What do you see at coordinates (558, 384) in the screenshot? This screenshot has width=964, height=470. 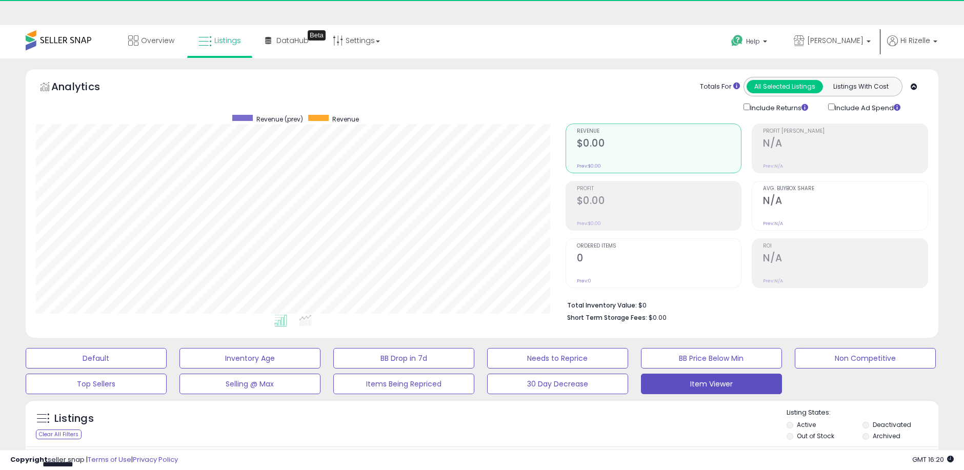 I see `button: 30 Day Decrease` at bounding box center [558, 384].